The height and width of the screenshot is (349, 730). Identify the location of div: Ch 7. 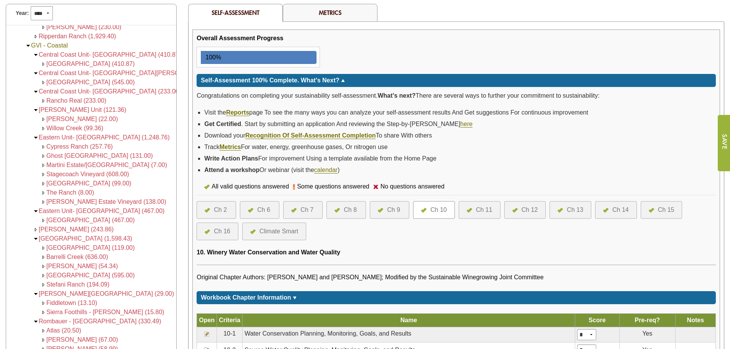
(307, 210).